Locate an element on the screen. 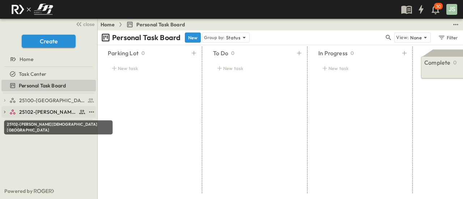 The width and height of the screenshot is (463, 199). span: 25102-Christ The Redeemer Anglican Church is located at coordinates (48, 112).